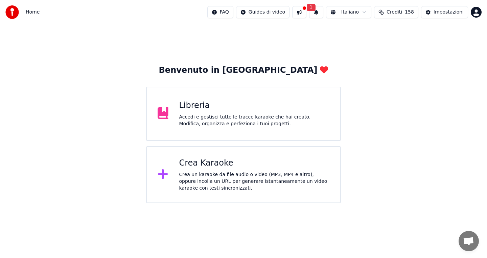 This screenshot has height=258, width=487. What do you see at coordinates (254, 163) in the screenshot?
I see `div: Crea Karaoke` at bounding box center [254, 163].